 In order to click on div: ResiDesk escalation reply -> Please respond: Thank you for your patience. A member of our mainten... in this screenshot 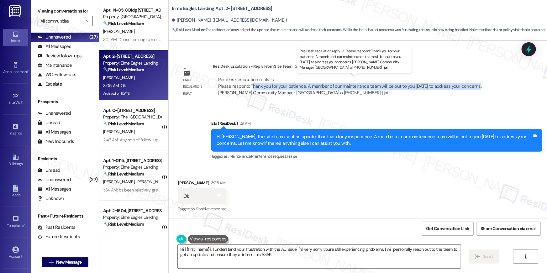, I will do `click(350, 86)`.